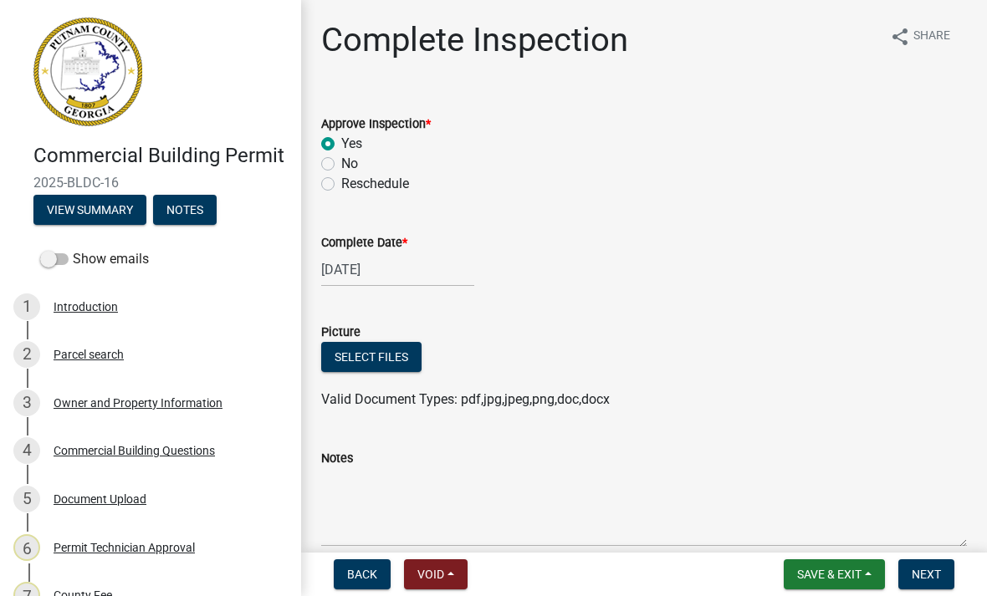 This screenshot has width=987, height=596. Describe the element at coordinates (27, 499) in the screenshot. I see `div: 5` at that location.